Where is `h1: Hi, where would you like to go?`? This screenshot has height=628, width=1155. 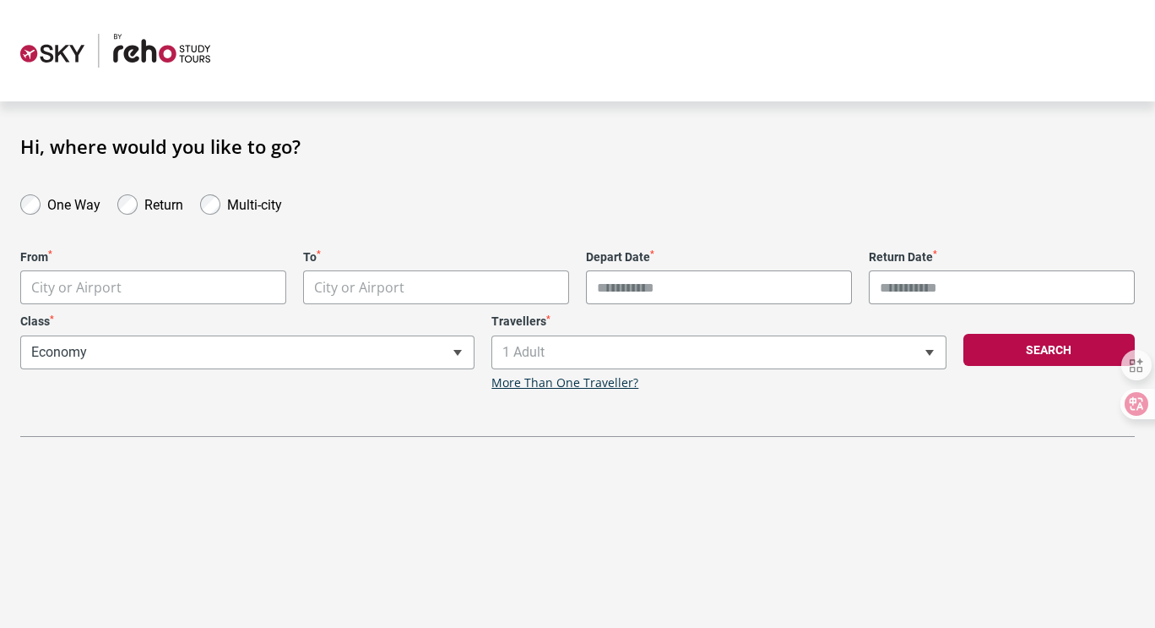
h1: Hi, where would you like to go? is located at coordinates (578, 146).